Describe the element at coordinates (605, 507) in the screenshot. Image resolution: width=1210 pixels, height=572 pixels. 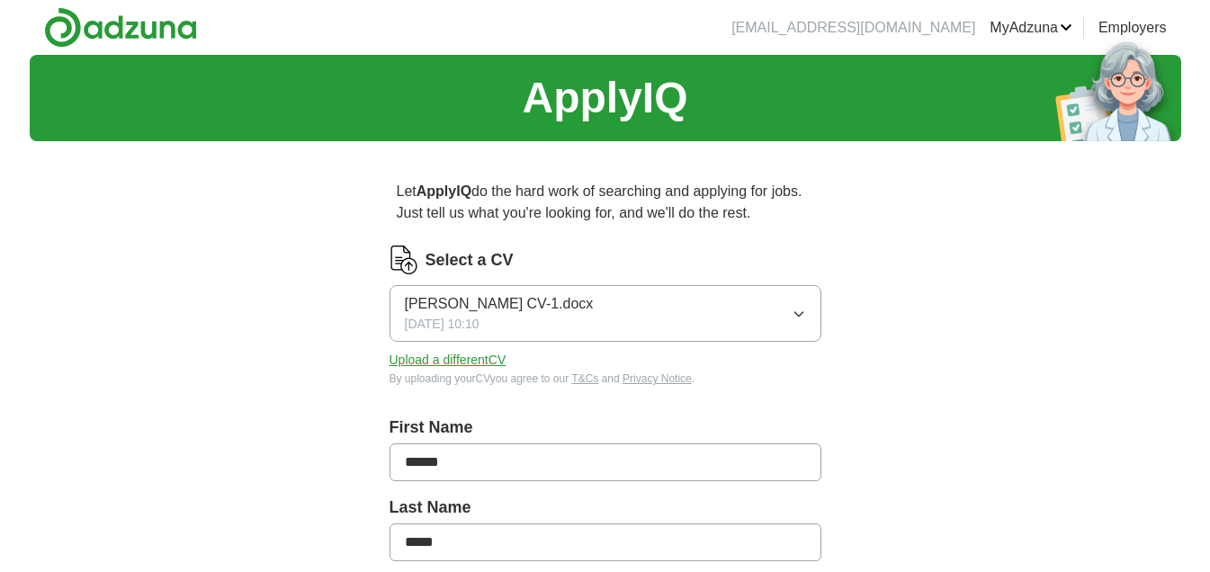
I see `label: Last Name` at that location.